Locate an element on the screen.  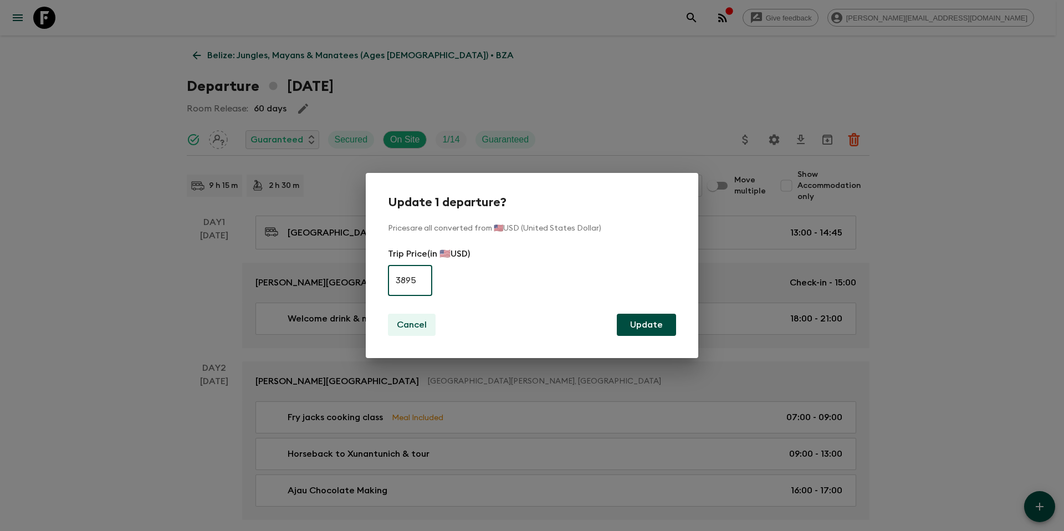
button: Update is located at coordinates (646, 325).